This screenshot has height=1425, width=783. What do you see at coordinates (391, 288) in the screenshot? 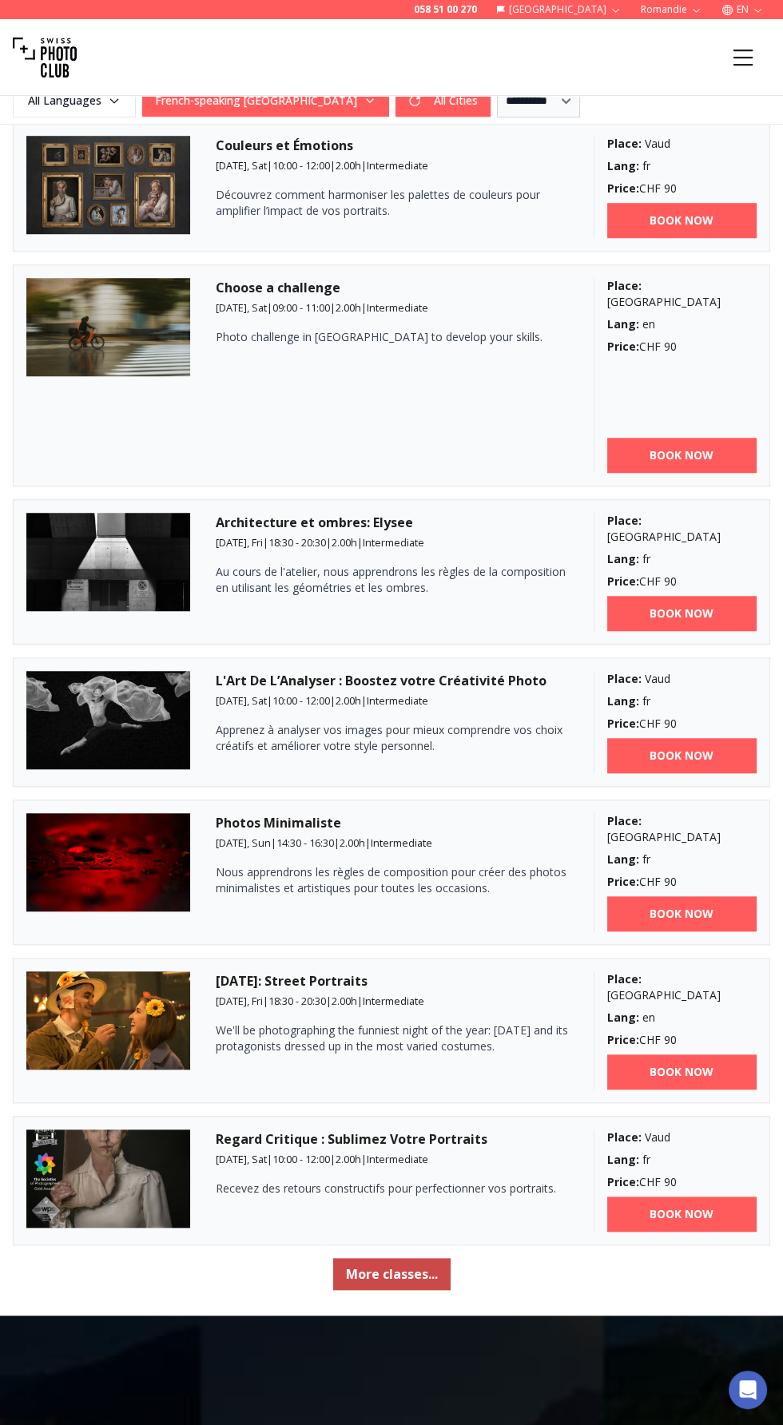
I see `h3: Choose a challenge` at bounding box center [391, 288].